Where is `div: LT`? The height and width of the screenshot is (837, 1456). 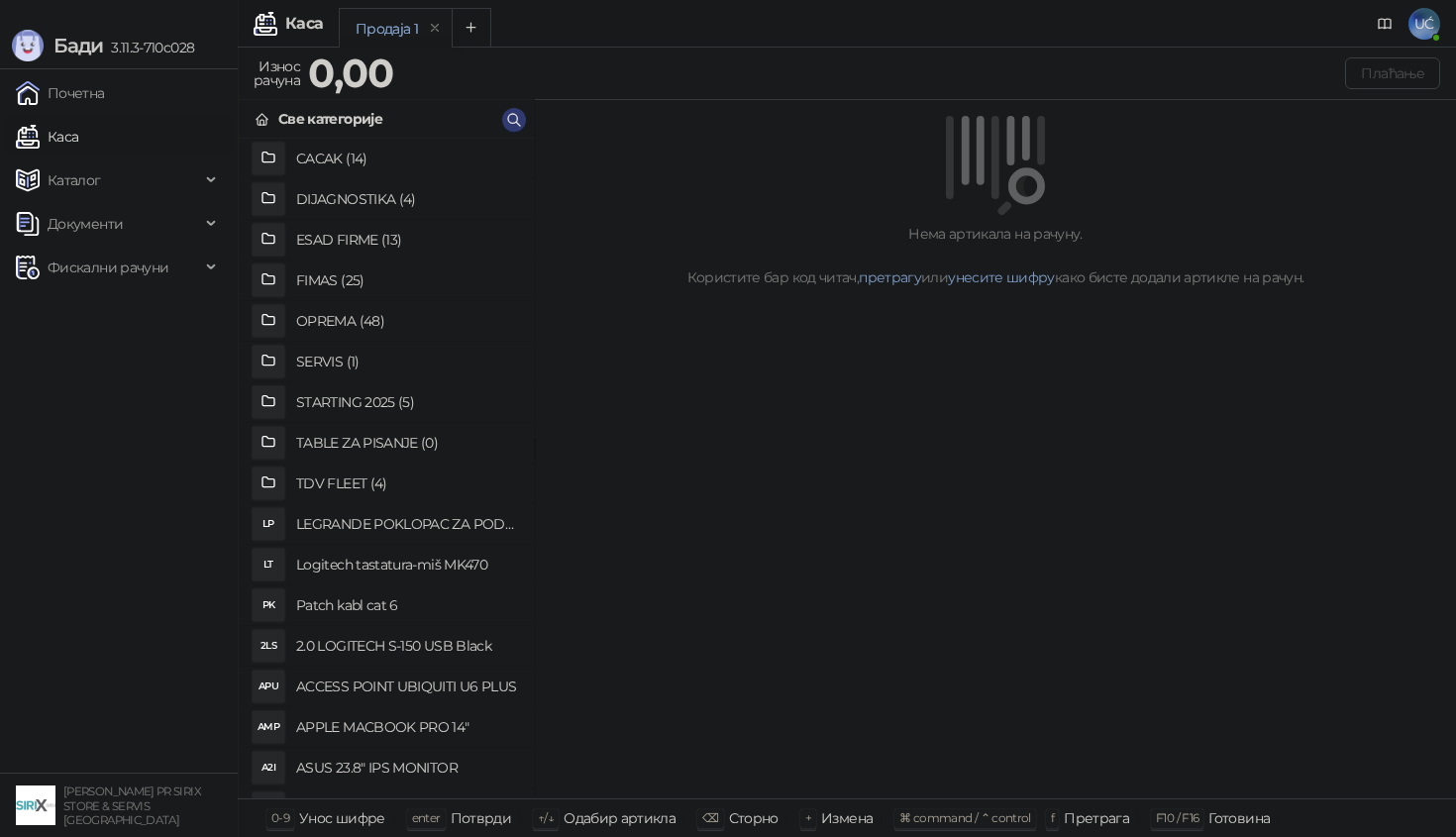 div: LT is located at coordinates (268, 565).